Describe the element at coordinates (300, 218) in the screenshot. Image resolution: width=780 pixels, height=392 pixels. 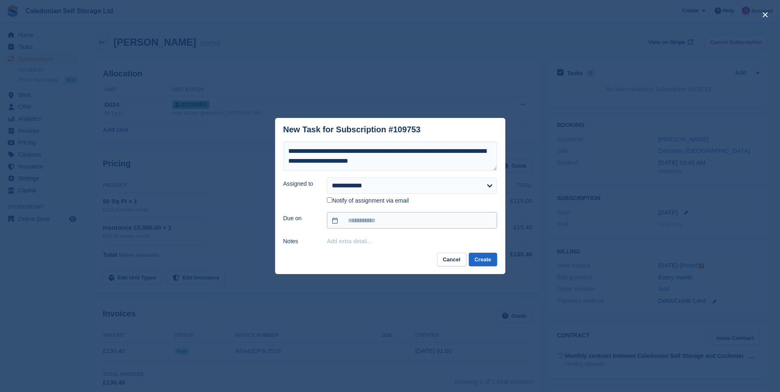
I see `label: Due on` at that location.